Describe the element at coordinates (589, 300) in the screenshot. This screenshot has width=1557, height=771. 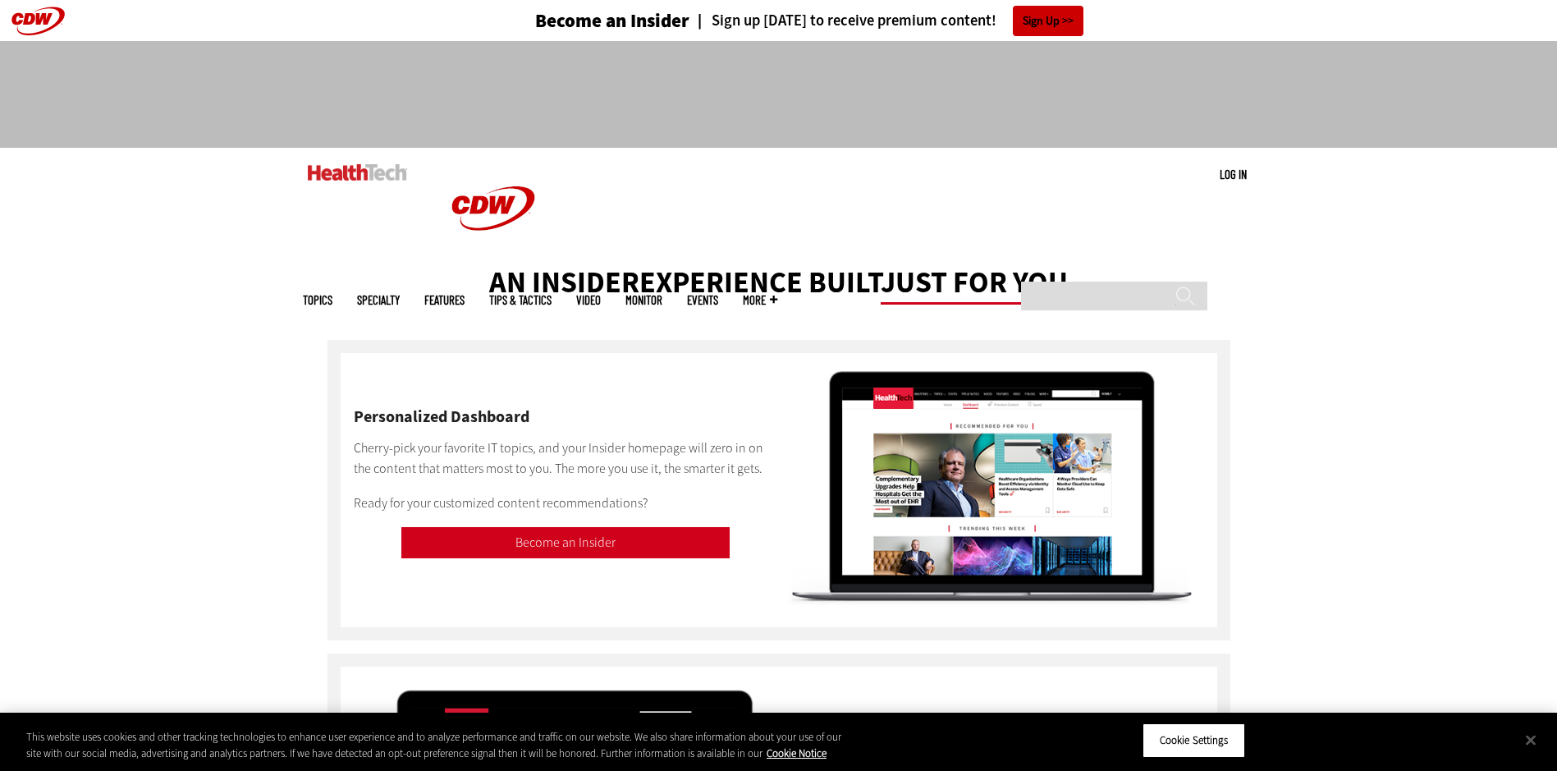
I see `a: Video` at that location.